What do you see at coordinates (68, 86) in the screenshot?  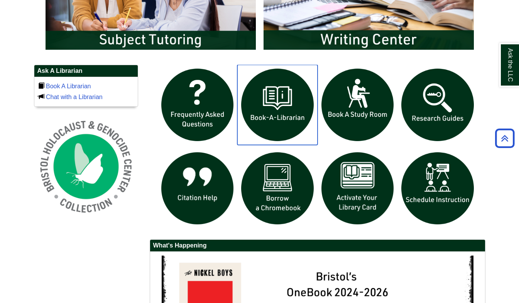 I see `a: Book A Librarian` at bounding box center [68, 86].